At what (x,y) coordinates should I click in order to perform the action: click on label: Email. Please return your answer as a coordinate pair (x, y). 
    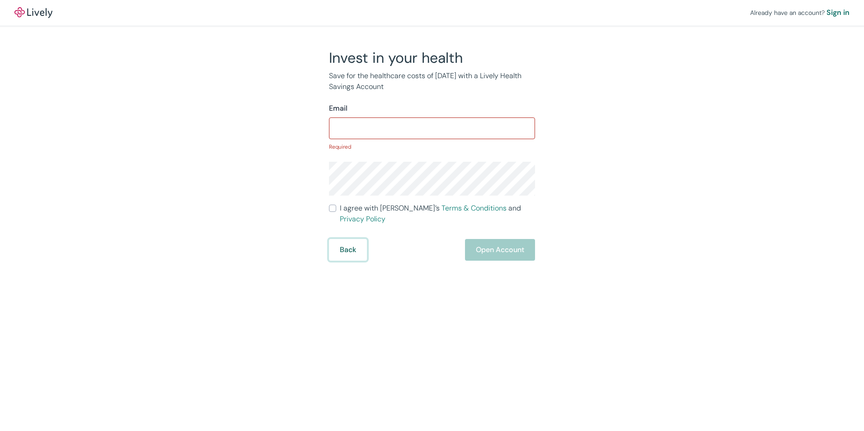
    Looking at the image, I should click on (338, 108).